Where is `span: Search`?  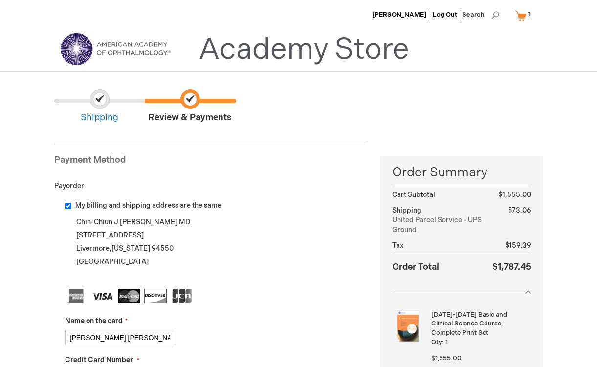 span: Search is located at coordinates (481, 15).